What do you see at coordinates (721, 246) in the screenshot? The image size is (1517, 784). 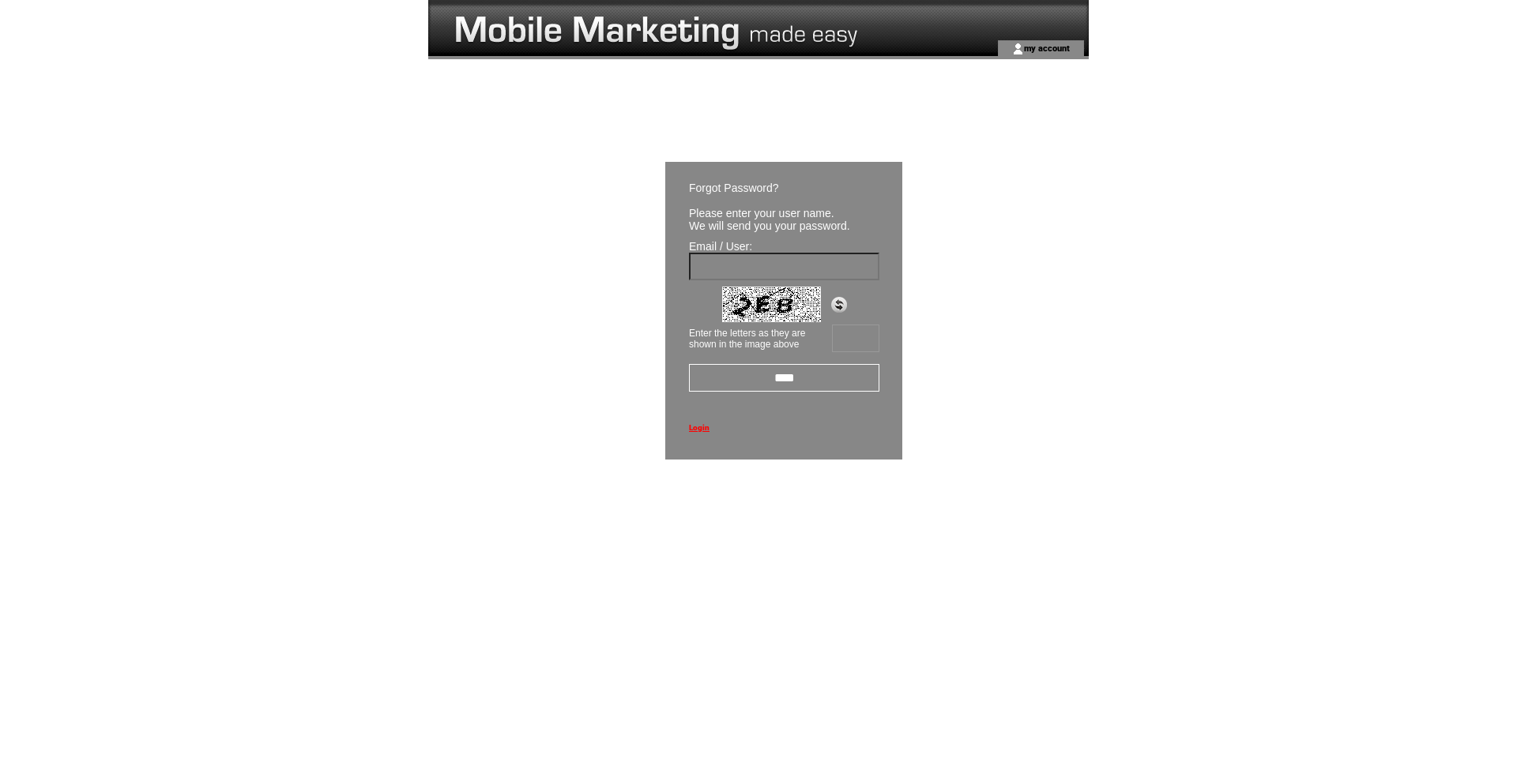 I see `span: Email / User:` at bounding box center [721, 246].